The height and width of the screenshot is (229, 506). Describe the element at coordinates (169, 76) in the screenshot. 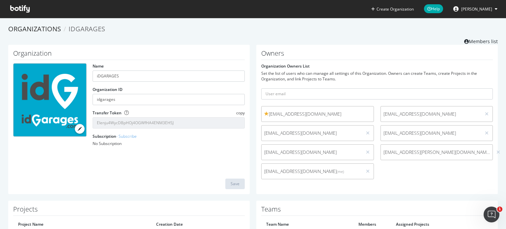

I see `input: name` at that location.